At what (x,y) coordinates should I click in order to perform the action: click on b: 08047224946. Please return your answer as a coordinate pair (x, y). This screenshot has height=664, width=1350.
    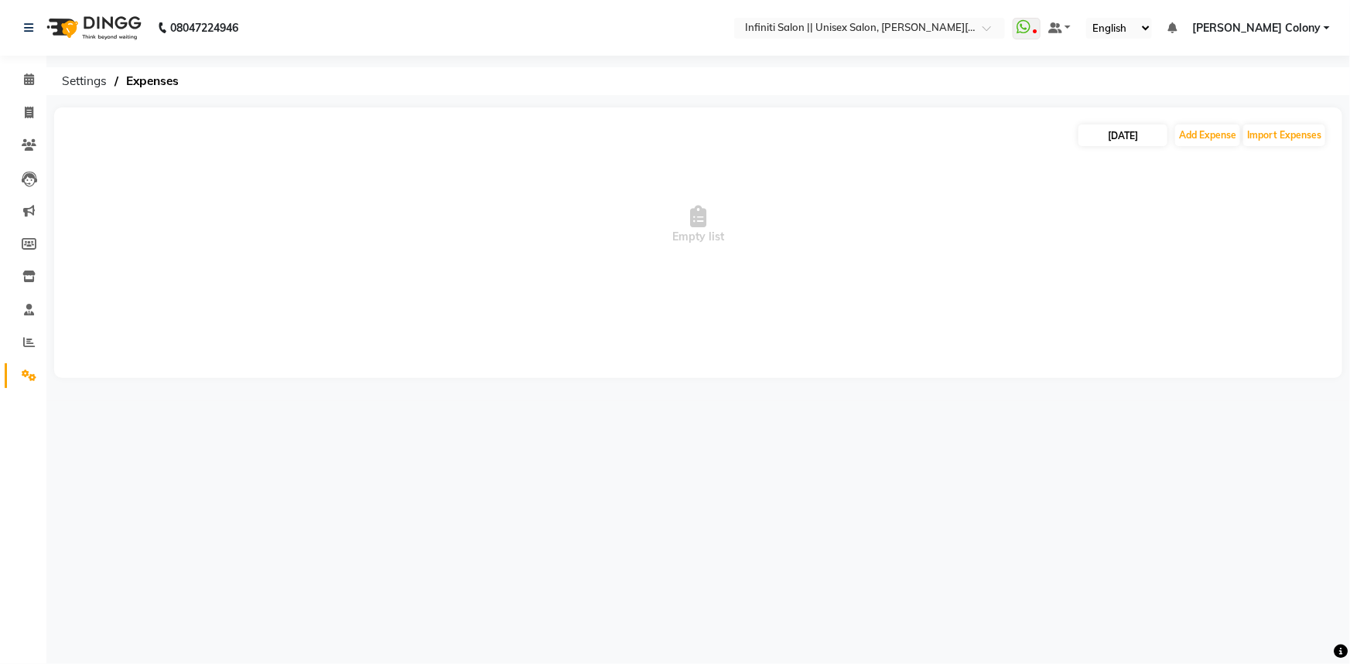
    Looking at the image, I should click on (204, 28).